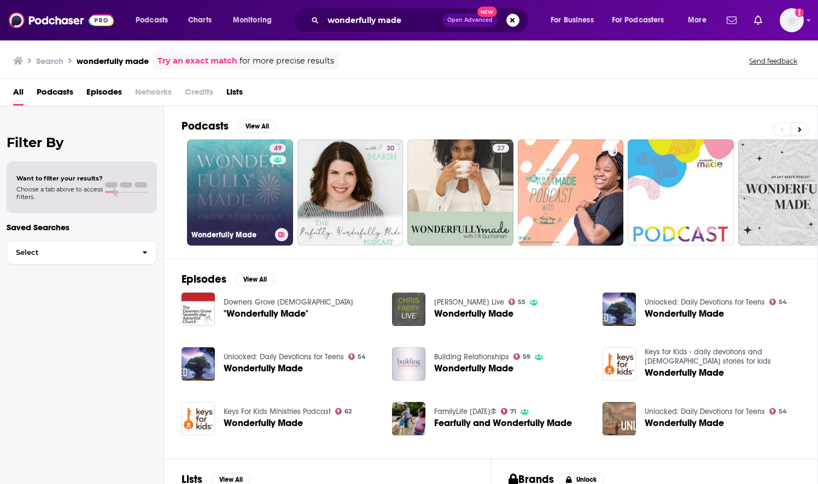 This screenshot has height=484, width=818. What do you see at coordinates (199, 20) in the screenshot?
I see `a: Charts` at bounding box center [199, 20].